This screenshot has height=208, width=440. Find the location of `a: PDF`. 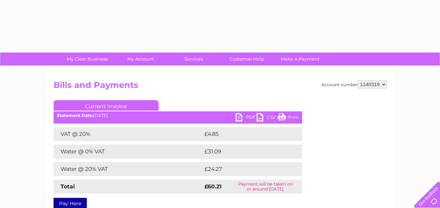

a: PDF is located at coordinates (246, 118).